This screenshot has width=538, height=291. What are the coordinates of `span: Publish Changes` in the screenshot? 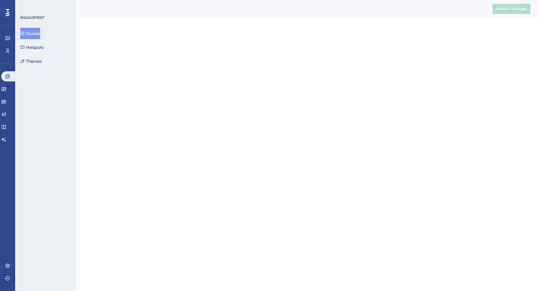 It's located at (511, 9).